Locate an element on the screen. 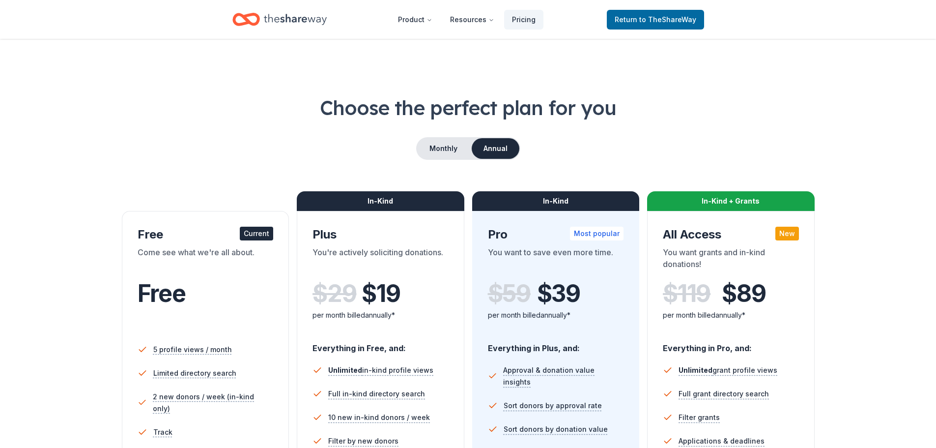 The image size is (936, 448). span: $ 19 is located at coordinates (381, 293).